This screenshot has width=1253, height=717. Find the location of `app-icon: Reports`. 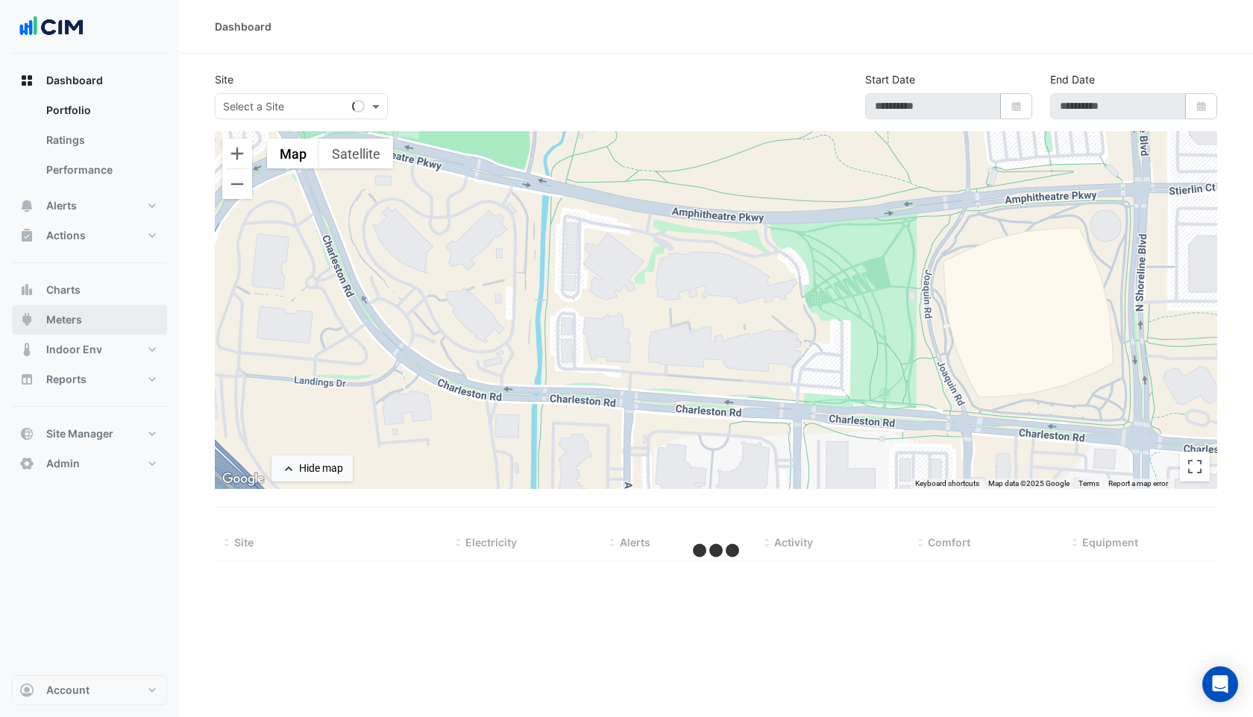

app-icon: Reports is located at coordinates (27, 380).